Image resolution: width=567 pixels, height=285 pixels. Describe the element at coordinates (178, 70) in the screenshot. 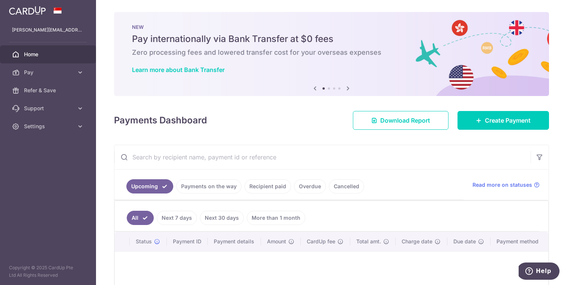

I see `a: Learn more about Bank Transfer` at that location.